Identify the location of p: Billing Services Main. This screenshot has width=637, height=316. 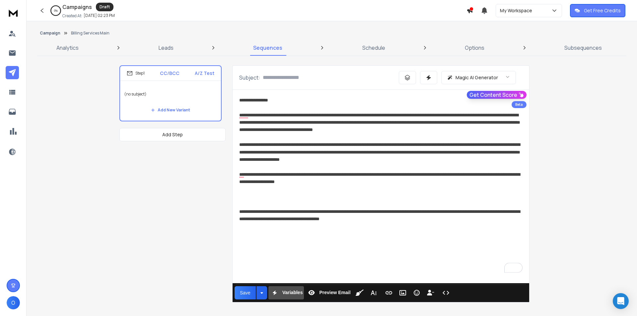
(90, 33).